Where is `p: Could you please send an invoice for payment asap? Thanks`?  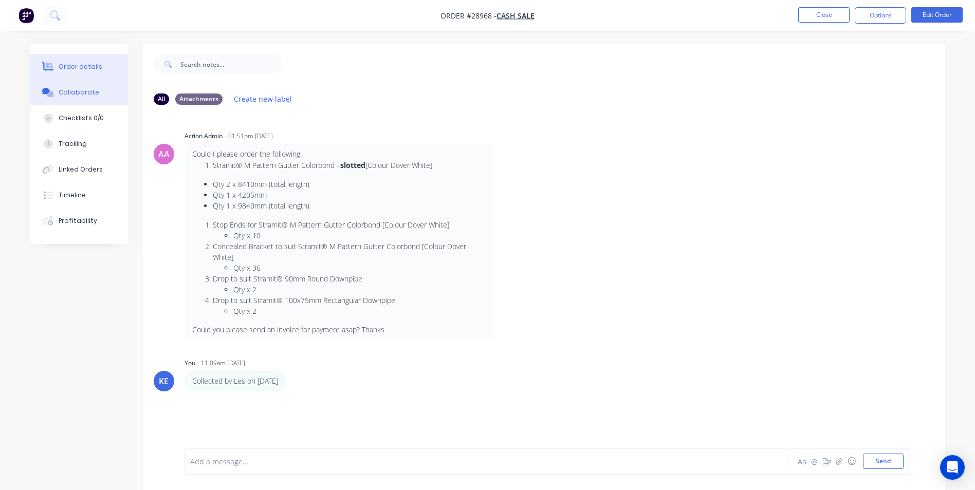
p: Could you please send an invoice for payment asap? Thanks is located at coordinates (339, 330).